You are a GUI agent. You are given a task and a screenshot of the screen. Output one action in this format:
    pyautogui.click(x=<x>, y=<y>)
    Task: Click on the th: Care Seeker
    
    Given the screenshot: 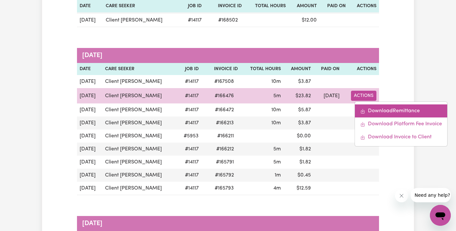 What is the action you would take?
    pyautogui.click(x=140, y=69)
    